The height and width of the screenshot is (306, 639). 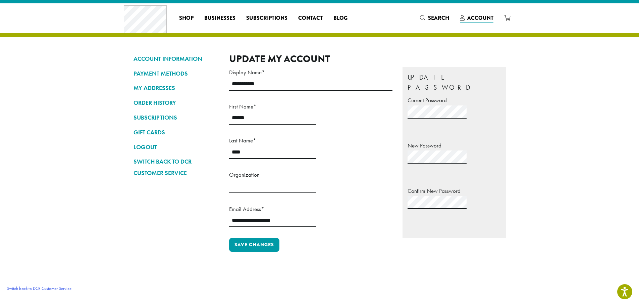 I want to click on span: Shop, so click(x=186, y=18).